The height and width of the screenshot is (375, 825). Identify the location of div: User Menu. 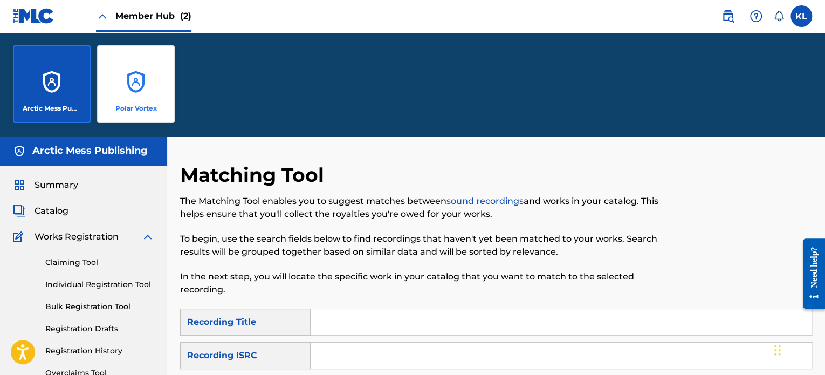
(801, 16).